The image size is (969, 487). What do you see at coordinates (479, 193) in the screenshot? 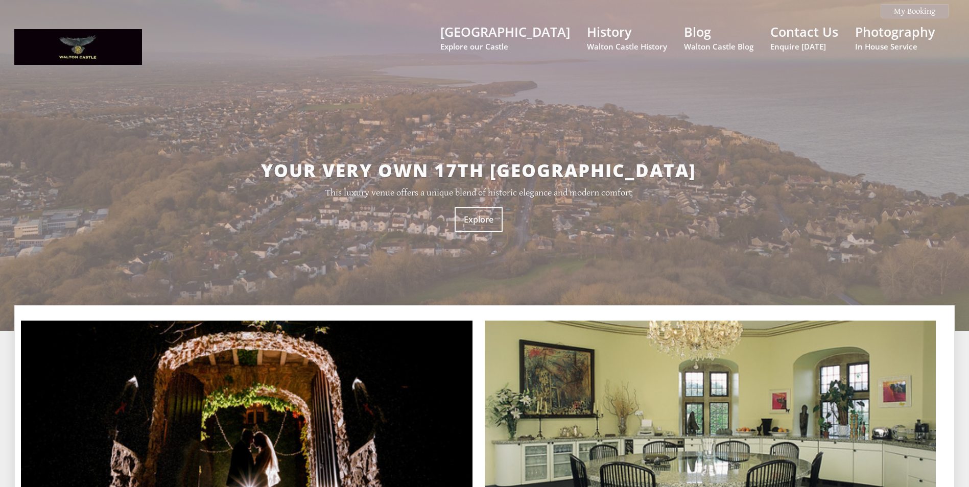
I see `p: This luxury venue offers a unique blend of historic elegance and modern comfort` at bounding box center [479, 193].